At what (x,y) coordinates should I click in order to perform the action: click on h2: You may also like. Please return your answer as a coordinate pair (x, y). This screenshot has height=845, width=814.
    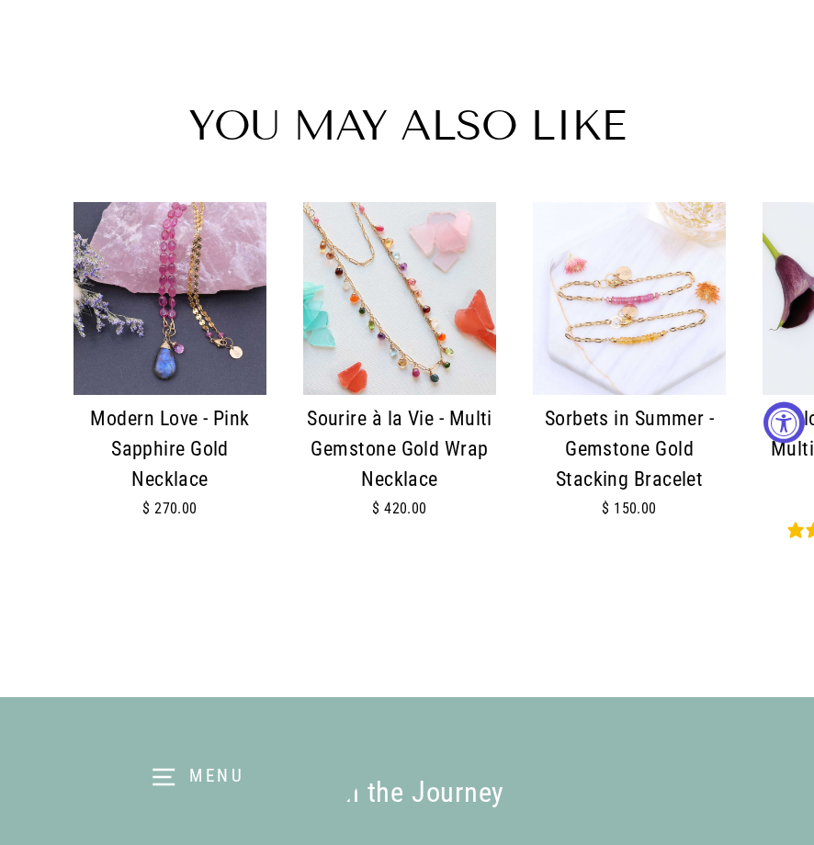
    Looking at the image, I should click on (407, 126).